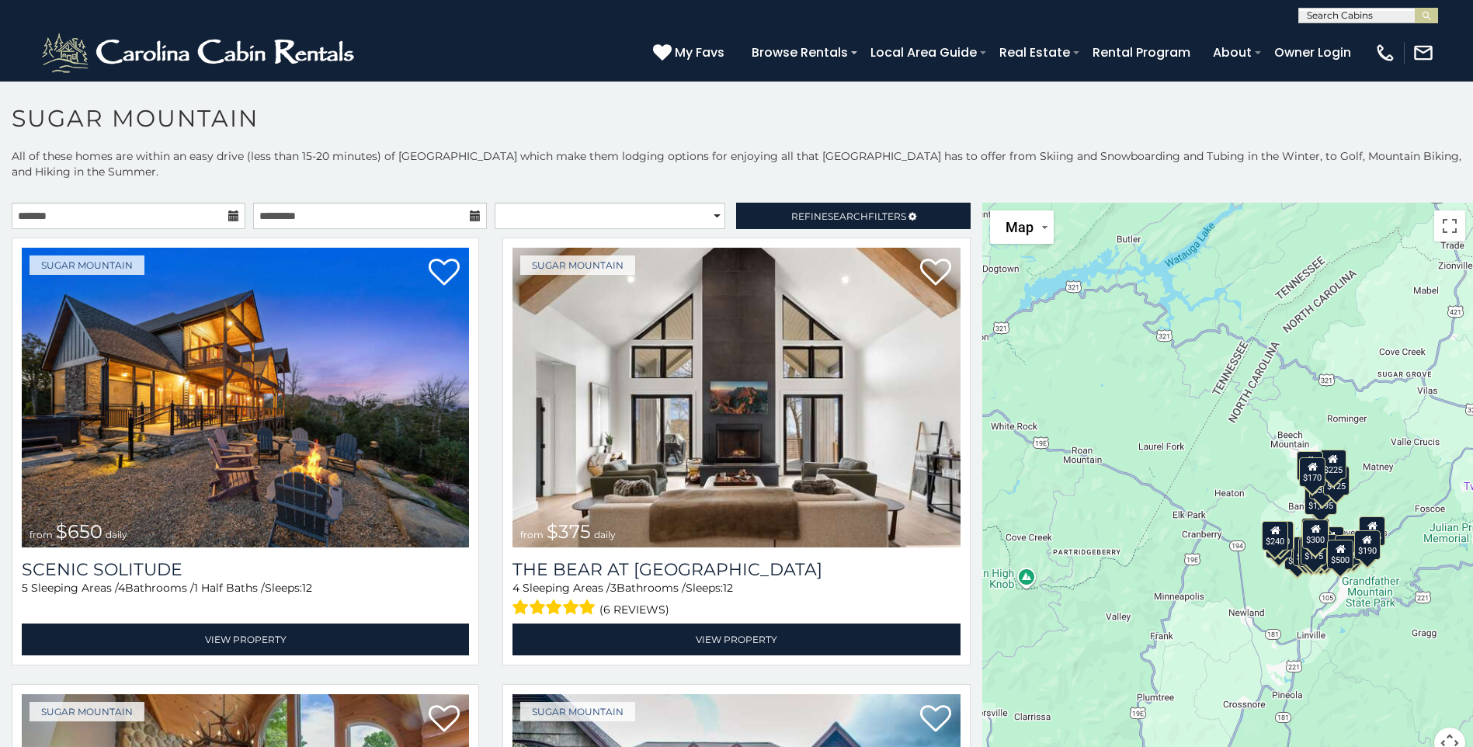 This screenshot has width=1473, height=747. Describe the element at coordinates (736, 397) in the screenshot. I see `a: The Bear At Sugar Mountain from $375 daily` at that location.